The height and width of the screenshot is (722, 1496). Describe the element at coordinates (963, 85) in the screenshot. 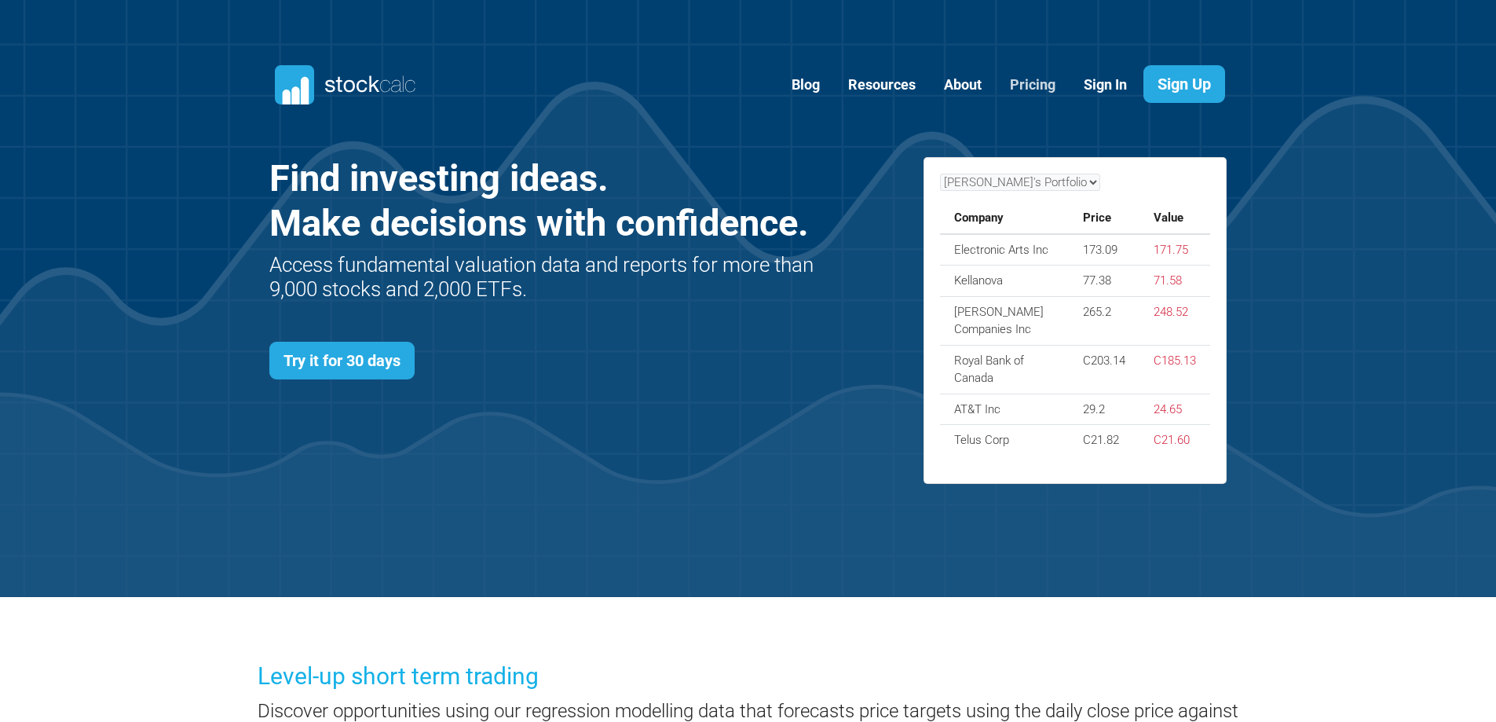

I see `a: About` at that location.